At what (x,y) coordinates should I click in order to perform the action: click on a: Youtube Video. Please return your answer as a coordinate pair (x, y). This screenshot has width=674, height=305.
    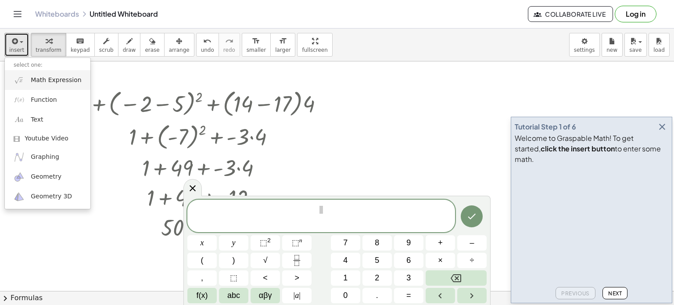
    Looking at the image, I should click on (47, 139).